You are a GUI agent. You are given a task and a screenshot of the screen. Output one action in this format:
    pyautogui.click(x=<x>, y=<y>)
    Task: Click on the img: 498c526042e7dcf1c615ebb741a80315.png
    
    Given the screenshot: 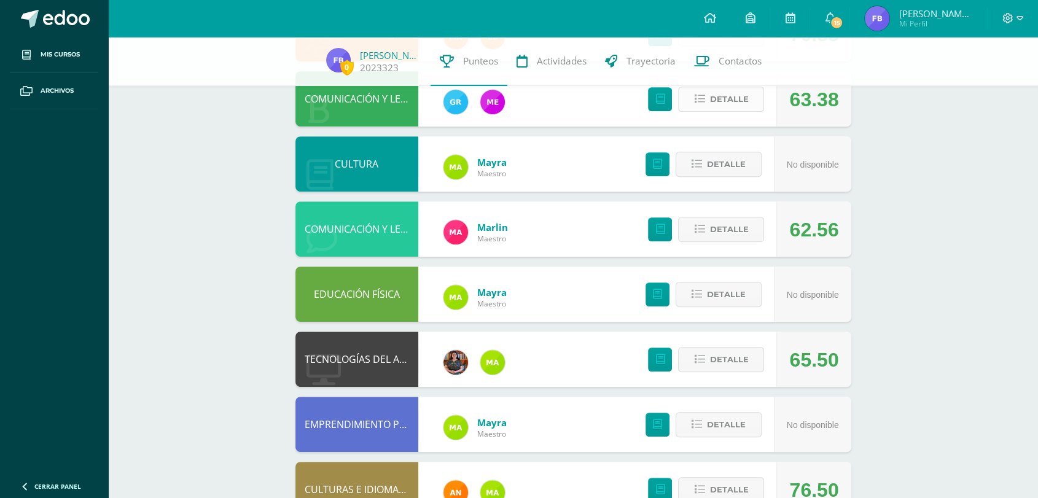 What is the action you would take?
    pyautogui.click(x=493, y=102)
    